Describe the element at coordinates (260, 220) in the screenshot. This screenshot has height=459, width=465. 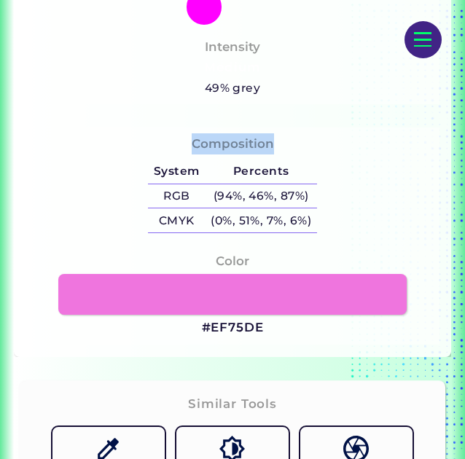
I see `h5: (0%, 51%, 7%, 6%)` at that location.